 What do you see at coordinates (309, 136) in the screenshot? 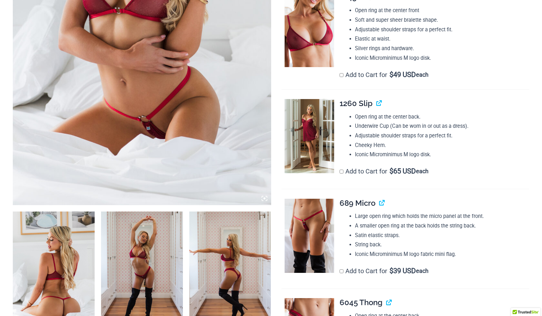
I see `img: Guilty Pleasures Red 1260 Slip` at bounding box center [309, 136].